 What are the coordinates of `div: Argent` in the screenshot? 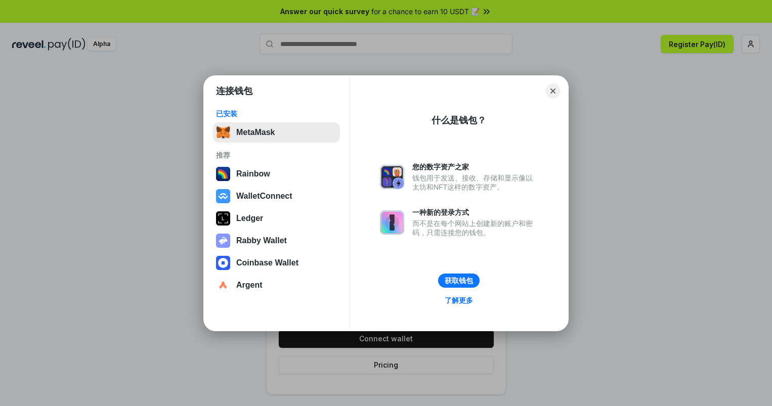 It's located at (249, 285).